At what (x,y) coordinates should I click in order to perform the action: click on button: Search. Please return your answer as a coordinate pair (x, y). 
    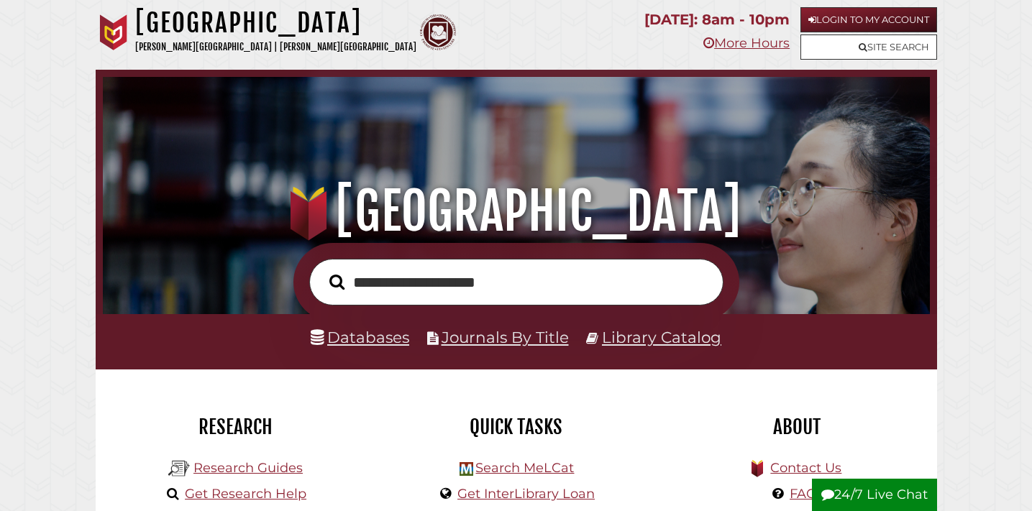
    Looking at the image, I should click on (337, 282).